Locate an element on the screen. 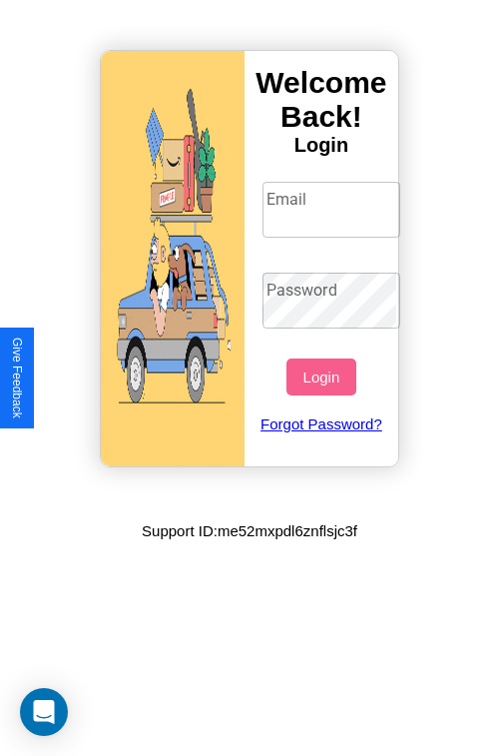 This screenshot has height=756, width=499. div: Give Feedback is located at coordinates (17, 377).